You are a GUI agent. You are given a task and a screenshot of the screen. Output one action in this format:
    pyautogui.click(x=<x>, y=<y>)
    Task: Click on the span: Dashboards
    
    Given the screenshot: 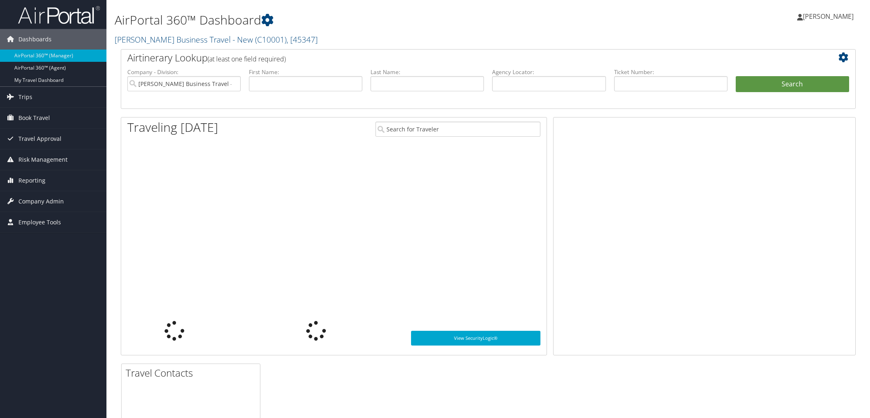 What is the action you would take?
    pyautogui.click(x=35, y=39)
    